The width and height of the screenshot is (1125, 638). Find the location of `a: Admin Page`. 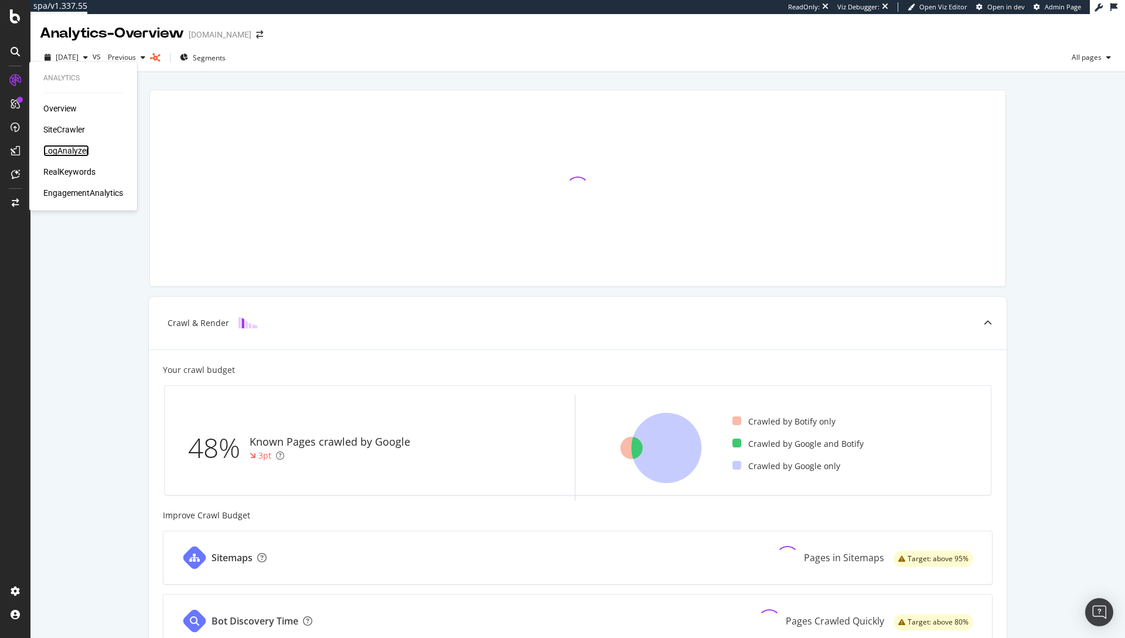

a: Admin Page is located at coordinates (1057, 7).